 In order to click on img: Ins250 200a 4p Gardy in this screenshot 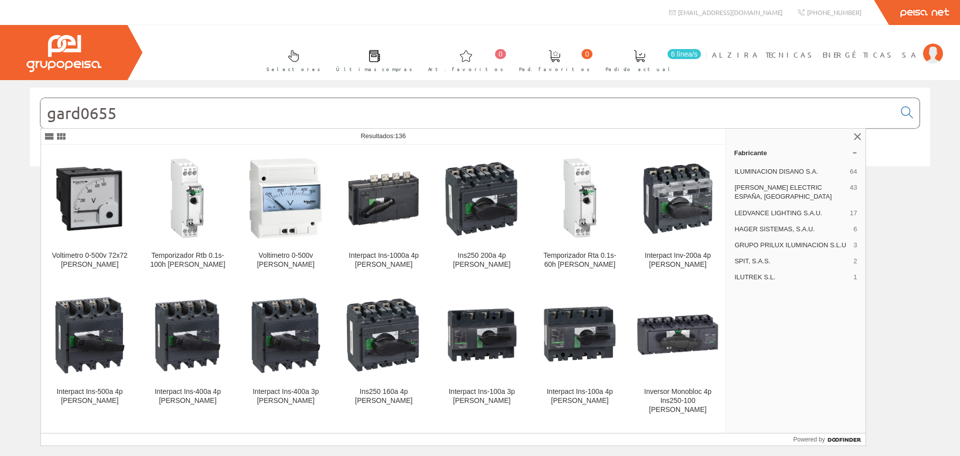, I will do `click(482, 198)`.